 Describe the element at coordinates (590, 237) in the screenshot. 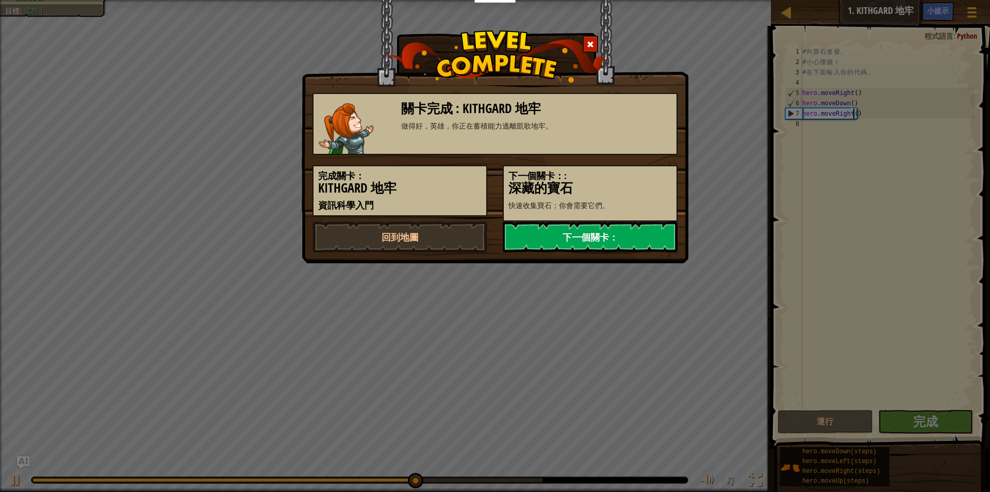

I see `a: 下一個關卡：` at that location.